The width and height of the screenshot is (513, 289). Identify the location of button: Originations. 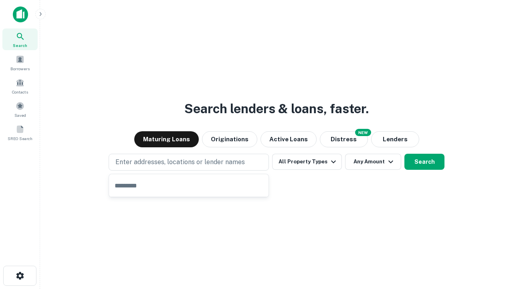
(230, 139).